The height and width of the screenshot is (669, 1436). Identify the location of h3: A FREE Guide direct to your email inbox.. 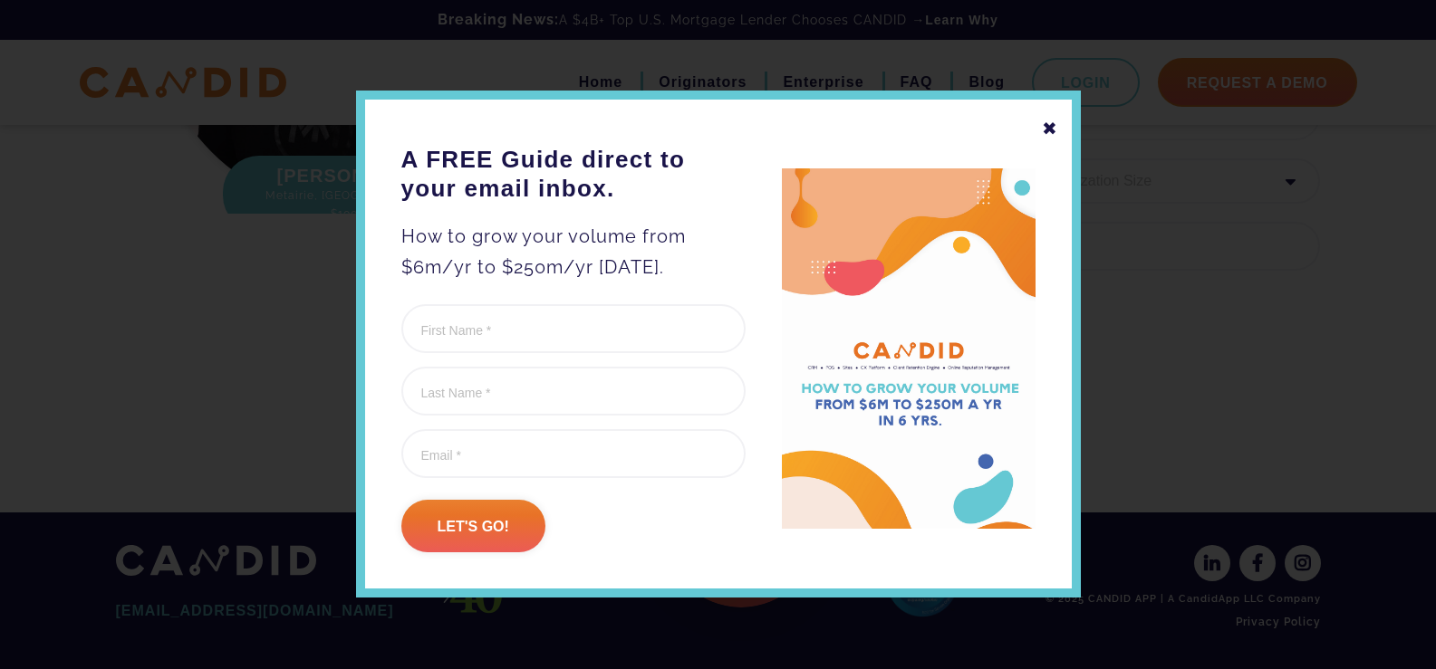
(573, 174).